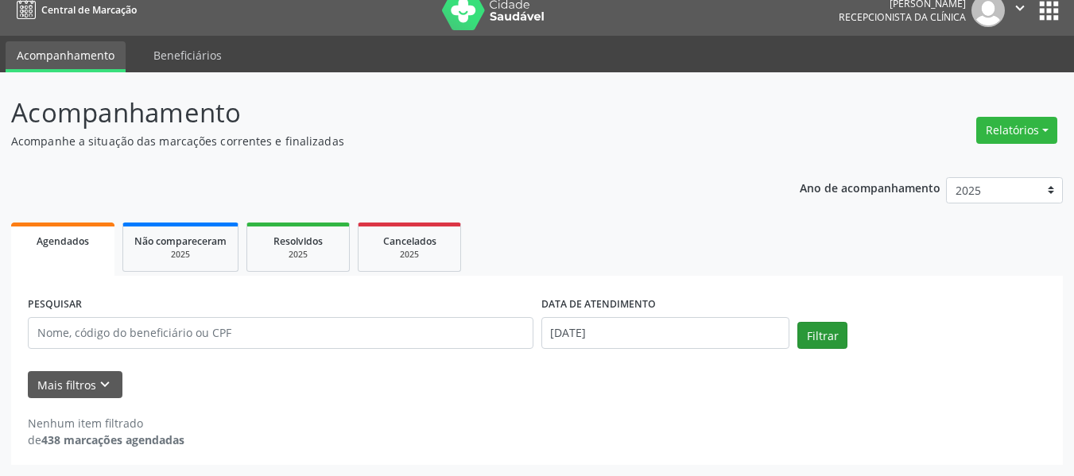 This screenshot has width=1074, height=476. What do you see at coordinates (409, 241) in the screenshot?
I see `span: Cancelados` at bounding box center [409, 241].